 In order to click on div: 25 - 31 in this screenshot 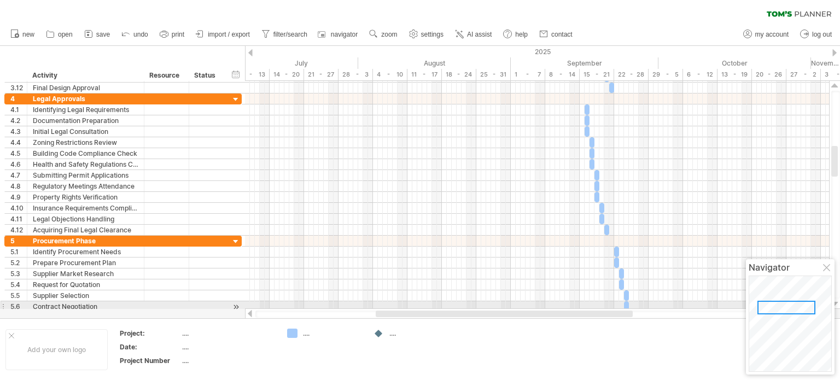, I will do `click(493, 74)`.